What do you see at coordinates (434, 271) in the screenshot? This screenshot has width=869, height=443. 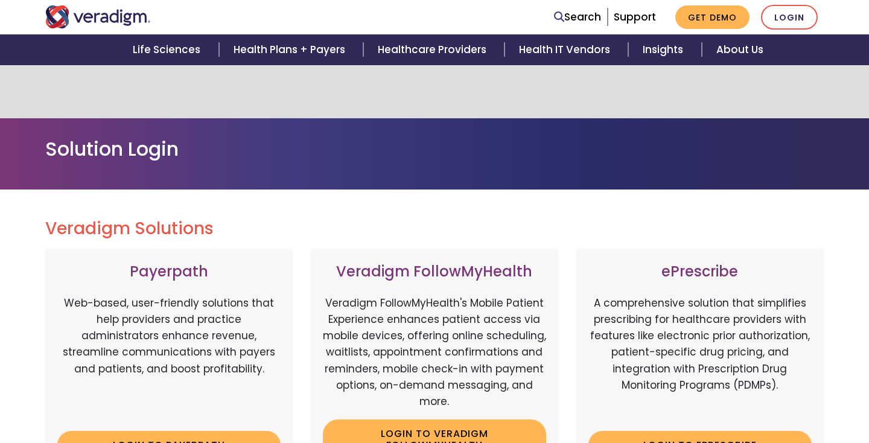 I see `h3: Veradigm FollowMyHealth` at bounding box center [434, 271].